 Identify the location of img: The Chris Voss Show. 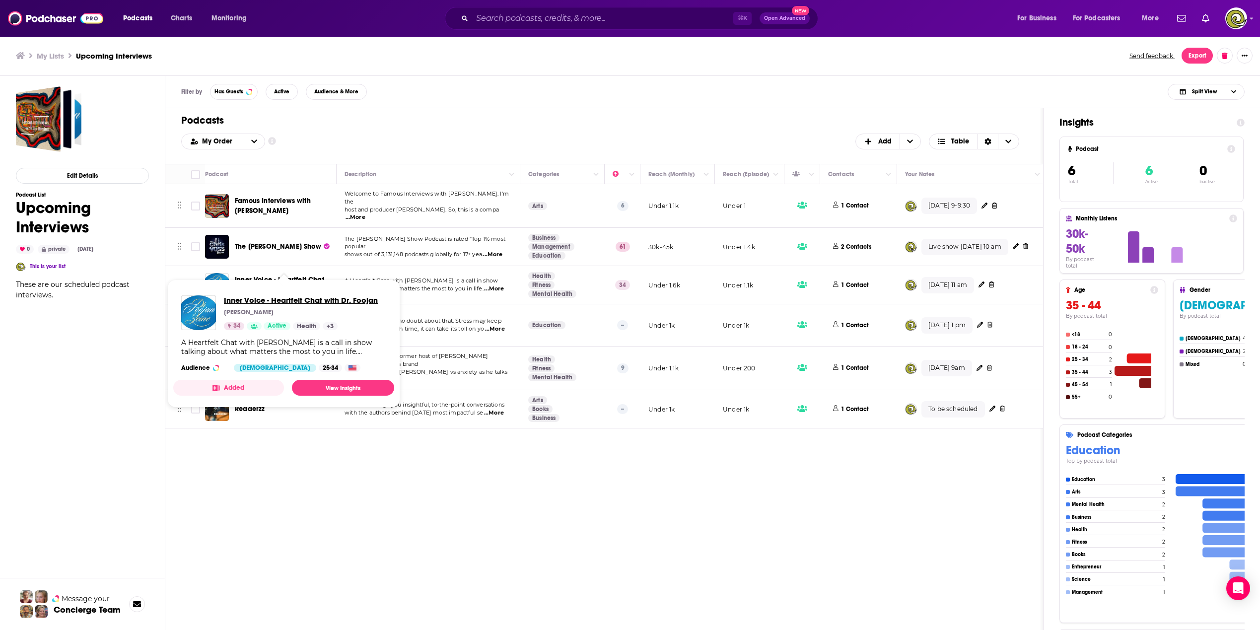
(217, 247).